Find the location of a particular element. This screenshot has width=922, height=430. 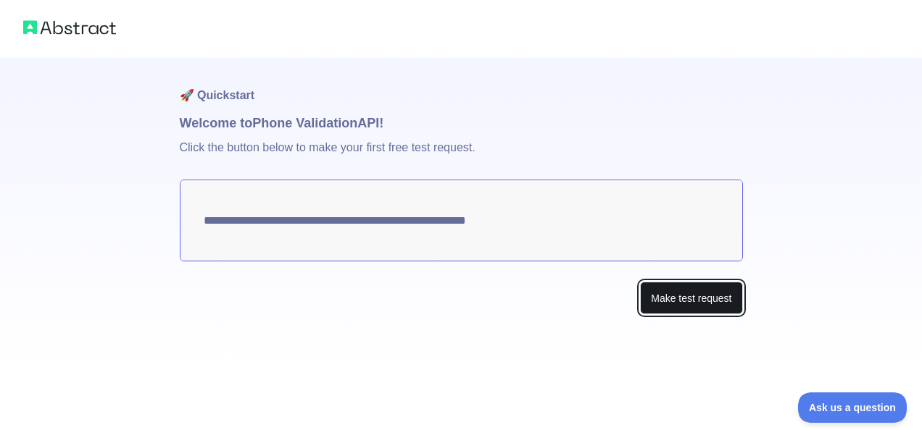

h1: Welcome to Phone Validation API! is located at coordinates (461, 123).